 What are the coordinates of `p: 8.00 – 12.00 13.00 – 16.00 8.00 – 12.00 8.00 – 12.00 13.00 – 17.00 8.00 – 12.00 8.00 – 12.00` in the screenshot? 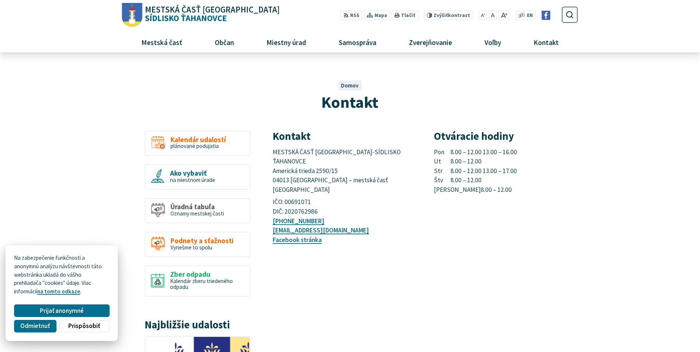 It's located at (506, 171).